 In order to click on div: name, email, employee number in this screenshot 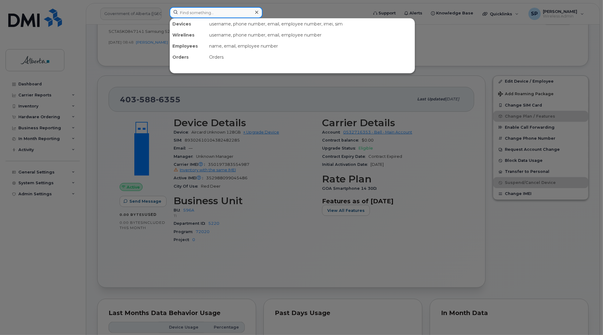, I will do `click(311, 46)`.